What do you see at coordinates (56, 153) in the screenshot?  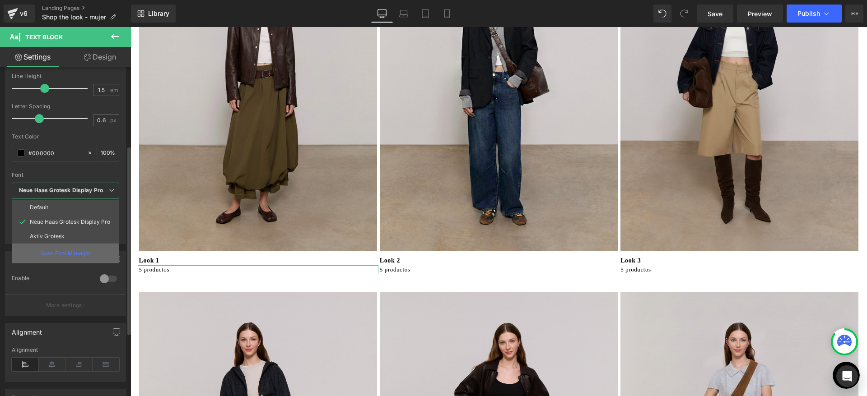 I see `input: Color` at bounding box center [56, 153].